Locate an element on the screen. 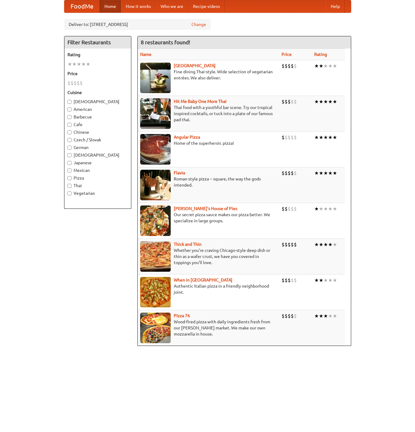  input: German is located at coordinates (69, 148).